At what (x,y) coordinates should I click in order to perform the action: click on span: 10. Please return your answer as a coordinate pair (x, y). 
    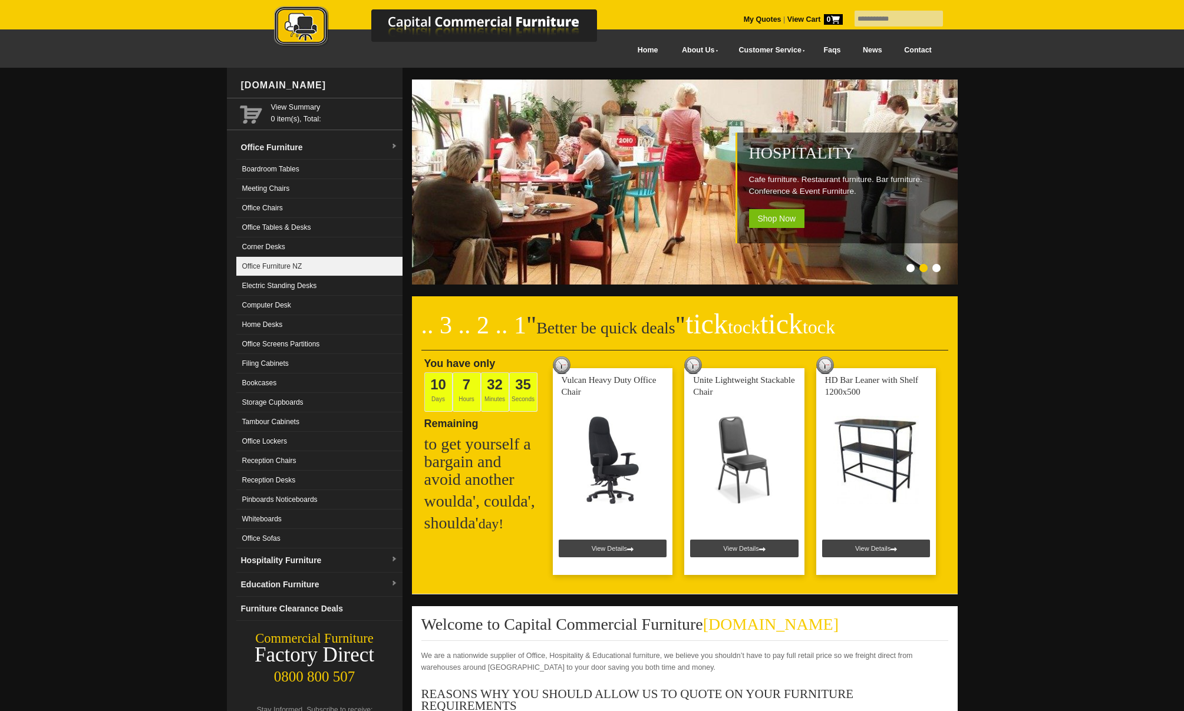
    Looking at the image, I should click on (438, 384).